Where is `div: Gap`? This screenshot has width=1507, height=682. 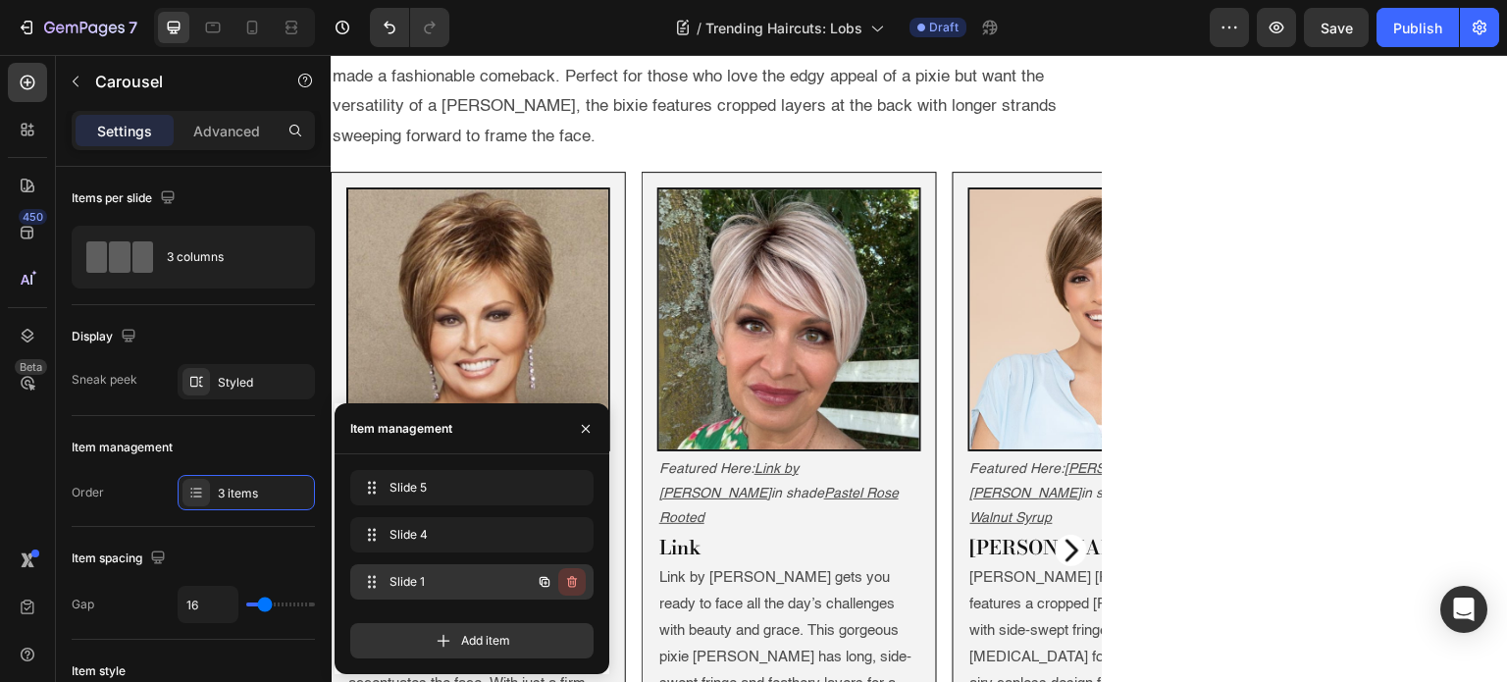
div: Gap is located at coordinates (82, 604).